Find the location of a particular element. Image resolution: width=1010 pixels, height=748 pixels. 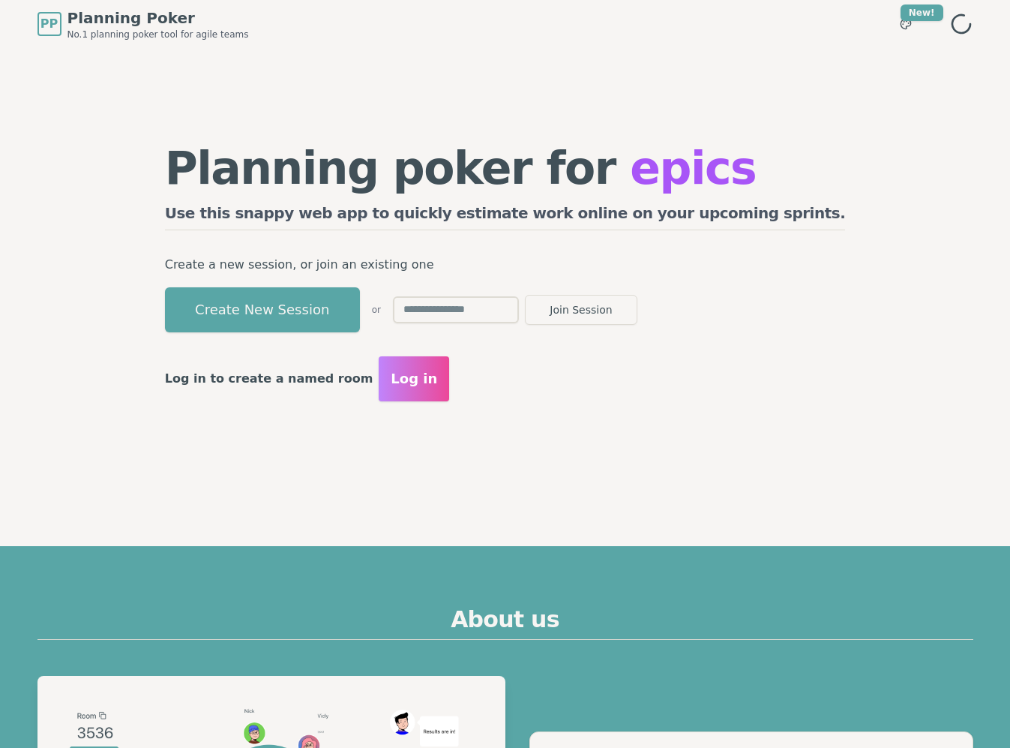

p: Log in to create a named room is located at coordinates (269, 379).